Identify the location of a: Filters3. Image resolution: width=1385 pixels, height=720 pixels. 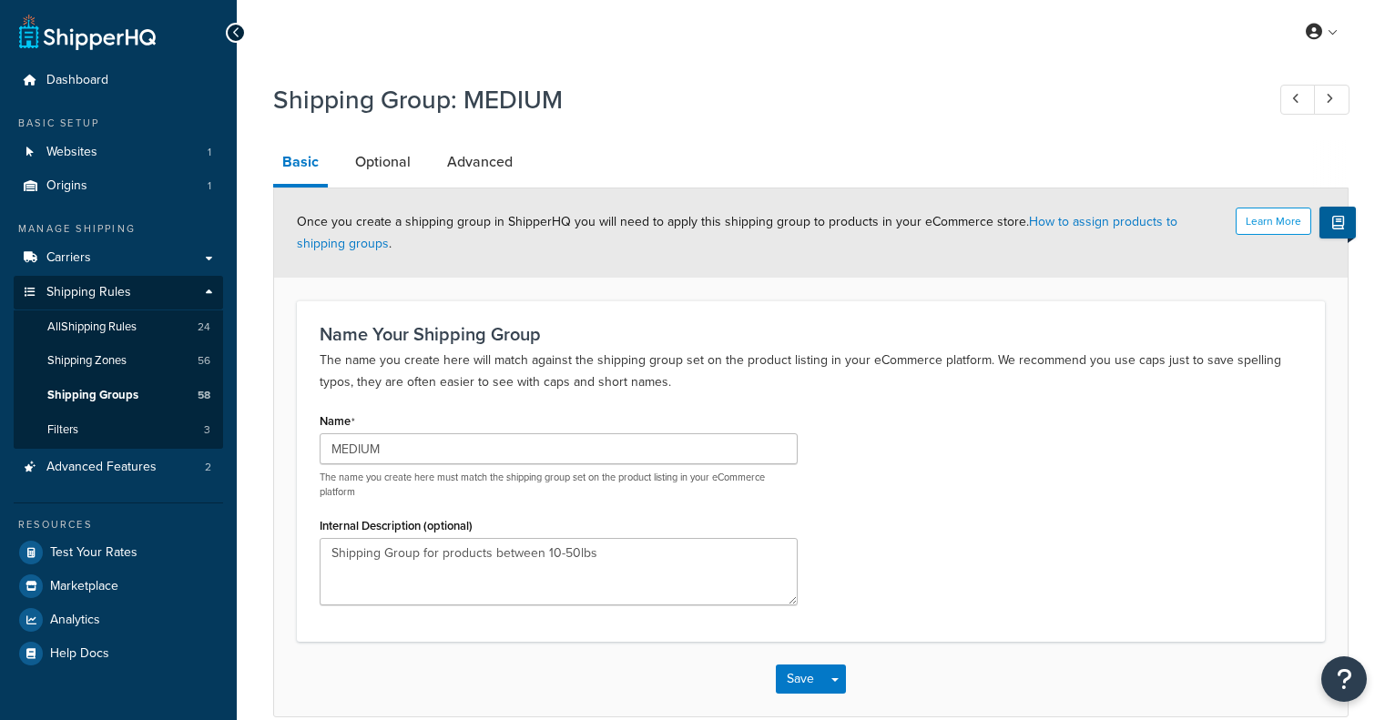
(118, 430).